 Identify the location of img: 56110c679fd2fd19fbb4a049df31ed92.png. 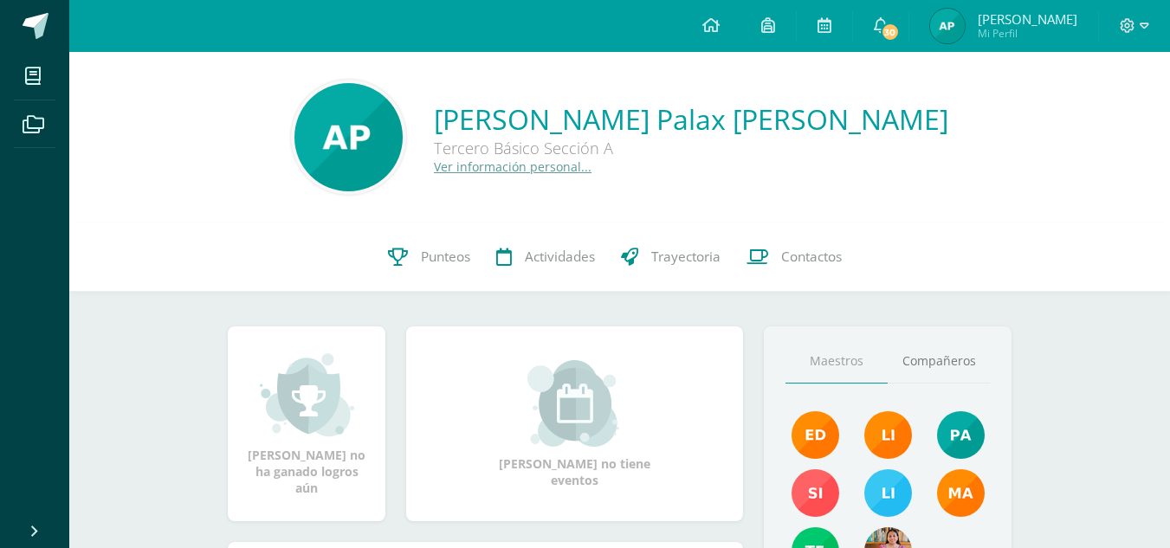
(348, 137).